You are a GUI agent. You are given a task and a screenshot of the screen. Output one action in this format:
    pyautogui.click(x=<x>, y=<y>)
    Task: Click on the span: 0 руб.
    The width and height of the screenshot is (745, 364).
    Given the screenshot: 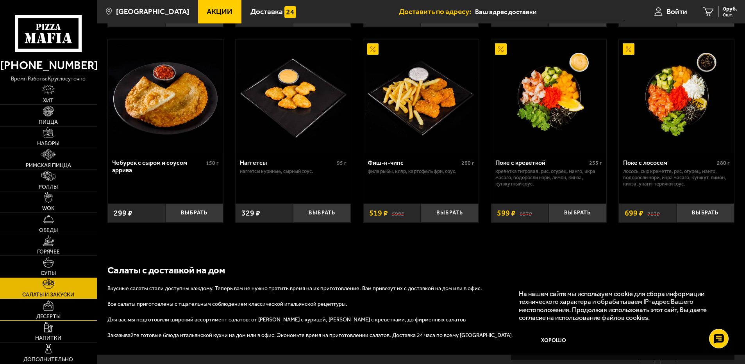 What is the action you would take?
    pyautogui.click(x=730, y=9)
    